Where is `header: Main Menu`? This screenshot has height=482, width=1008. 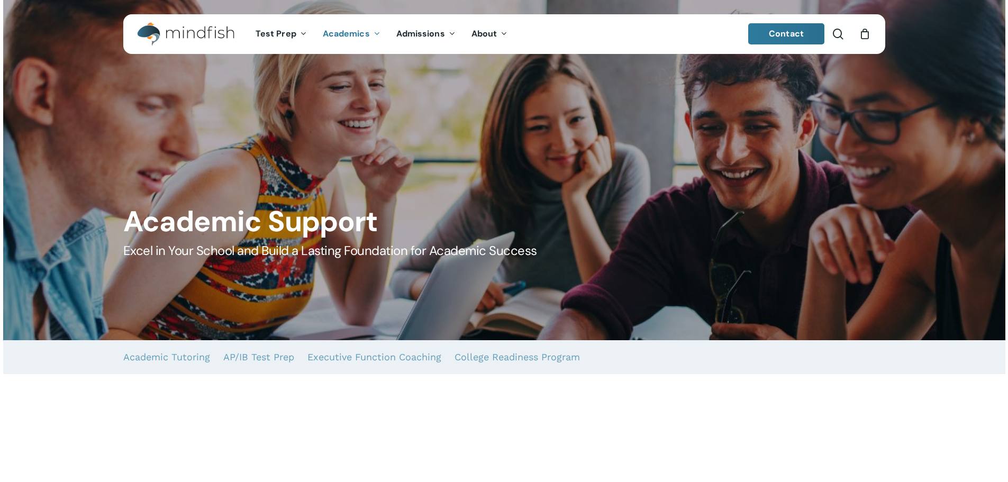
header: Main Menu is located at coordinates (504, 34).